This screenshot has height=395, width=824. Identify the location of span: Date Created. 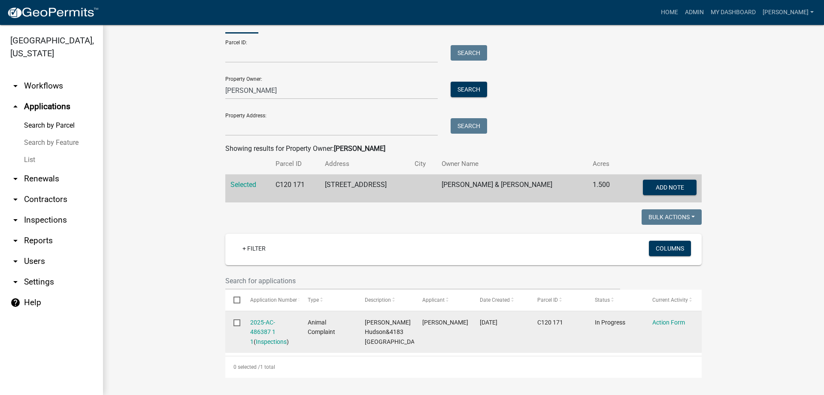
(495, 300).